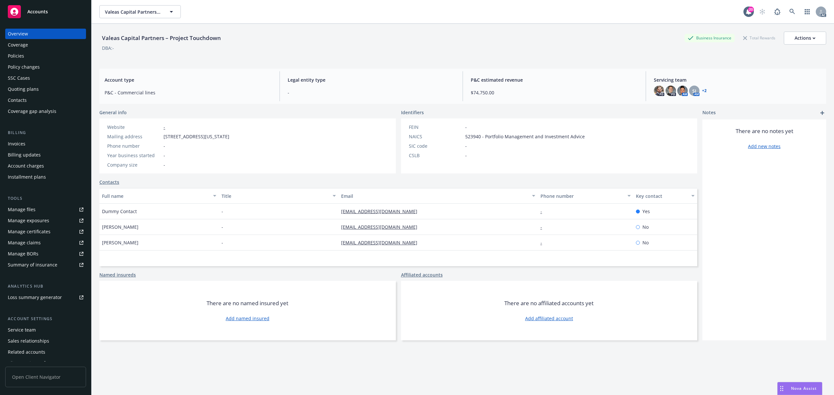 The width and height of the screenshot is (834, 395). Describe the element at coordinates (23, 254) in the screenshot. I see `div: Manage BORs` at that location.